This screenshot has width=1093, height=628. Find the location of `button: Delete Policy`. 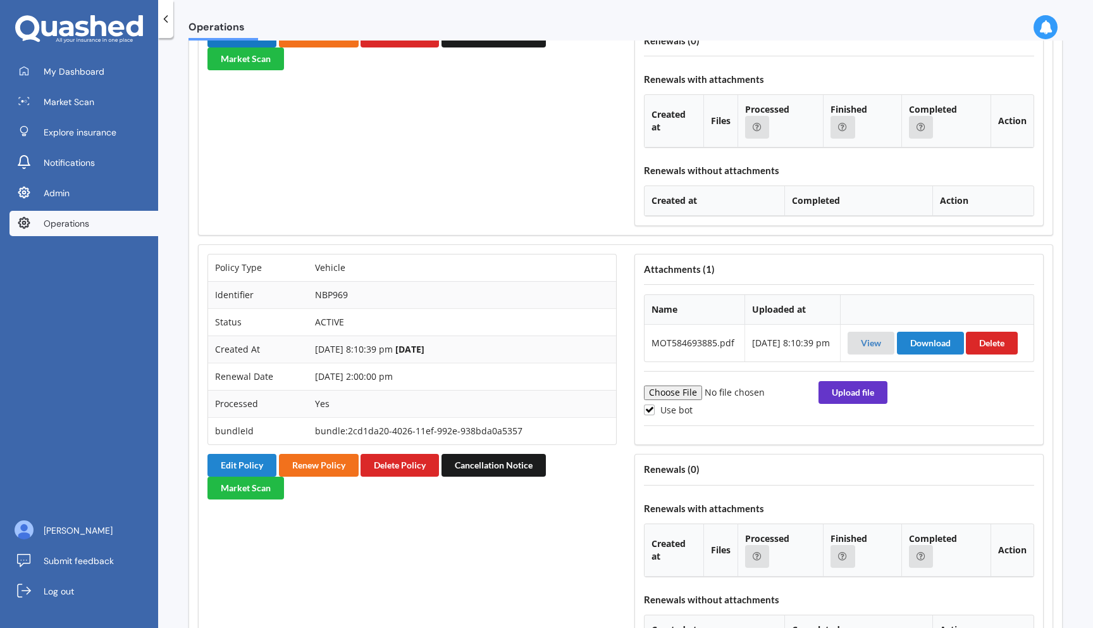

button: Delete Policy is located at coordinates (400, 465).